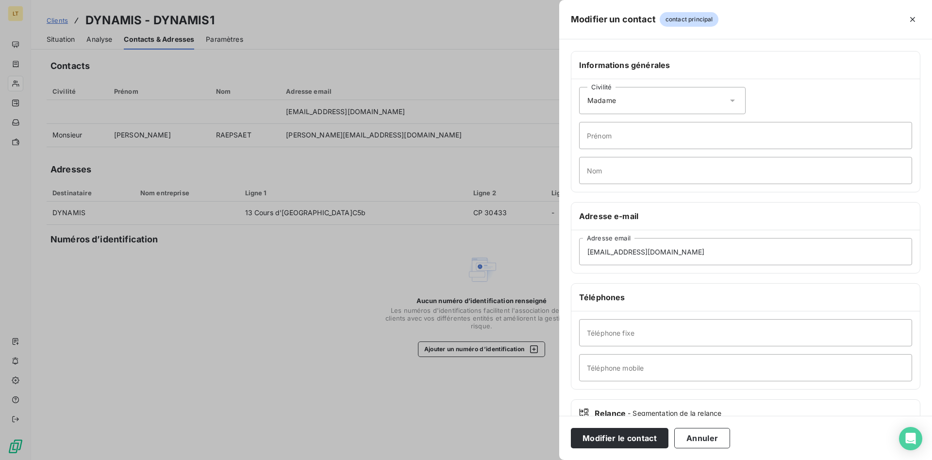 This screenshot has height=460, width=932. I want to click on div: Open Intercom Messenger, so click(911, 438).